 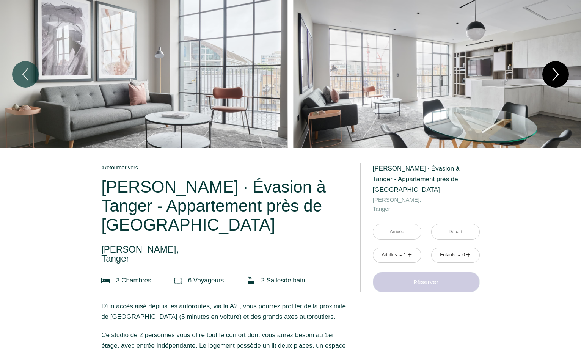 What do you see at coordinates (426, 282) in the screenshot?
I see `p: Réserver` at bounding box center [426, 282].